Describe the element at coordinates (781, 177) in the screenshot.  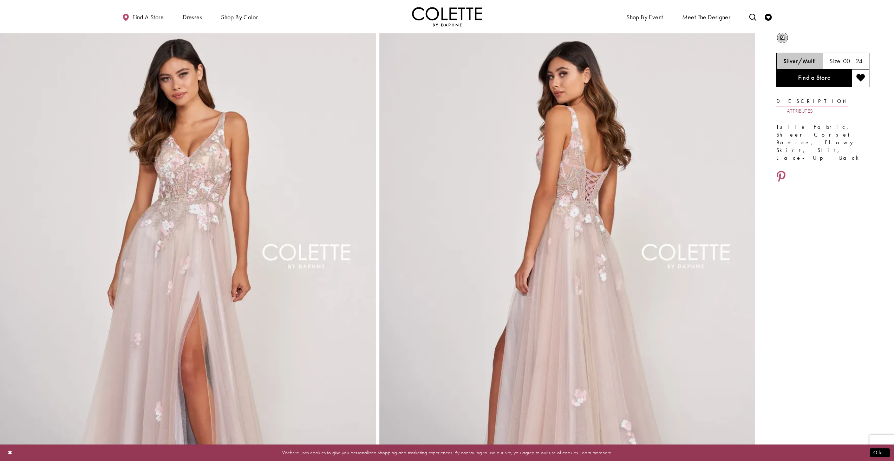
I see `a: Share using Pinterest - Opens in new tab` at that location.